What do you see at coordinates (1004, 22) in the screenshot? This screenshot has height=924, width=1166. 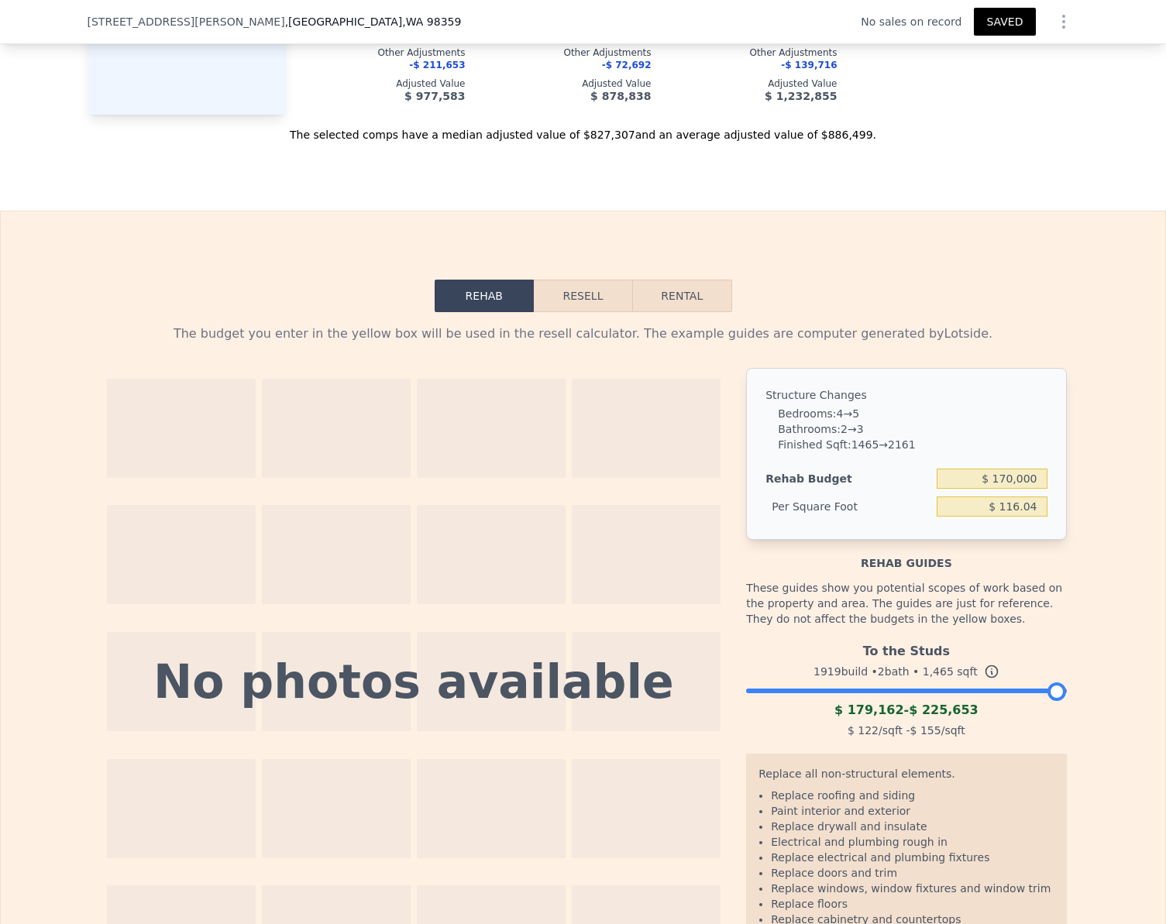 I see `button: SAVED` at bounding box center [1004, 22].